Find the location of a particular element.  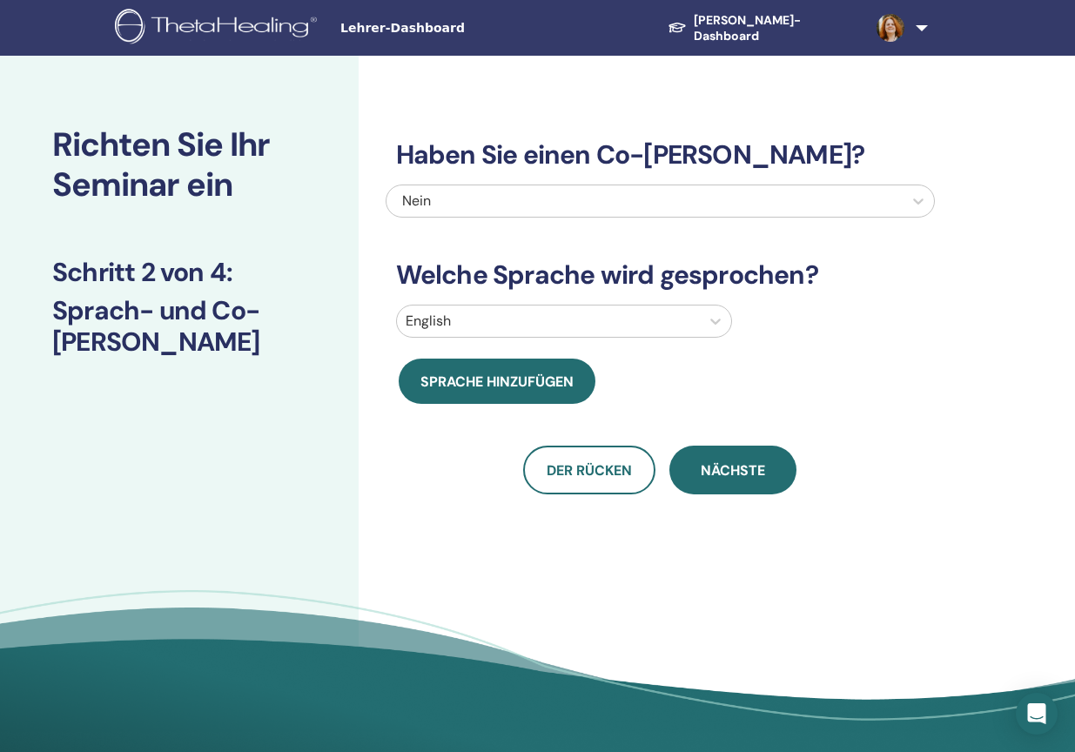

img: default.jpg is located at coordinates (890, 28).